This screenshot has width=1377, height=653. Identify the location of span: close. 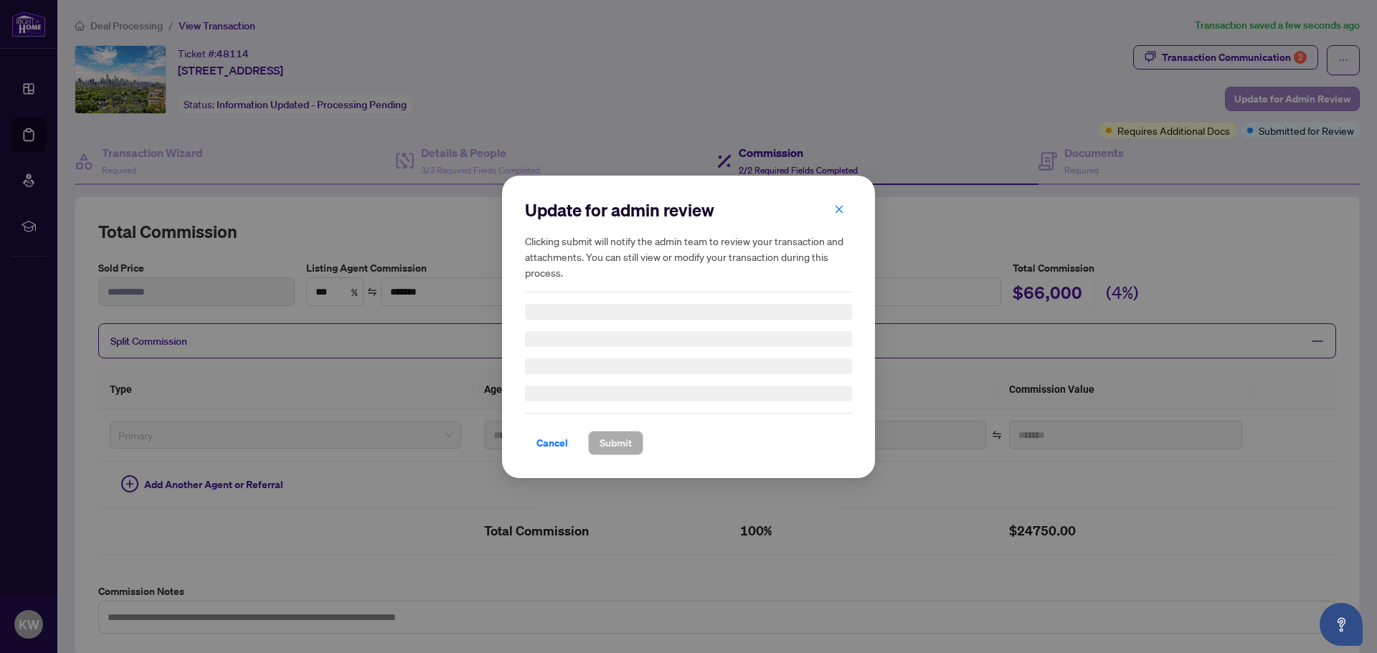
(839, 209).